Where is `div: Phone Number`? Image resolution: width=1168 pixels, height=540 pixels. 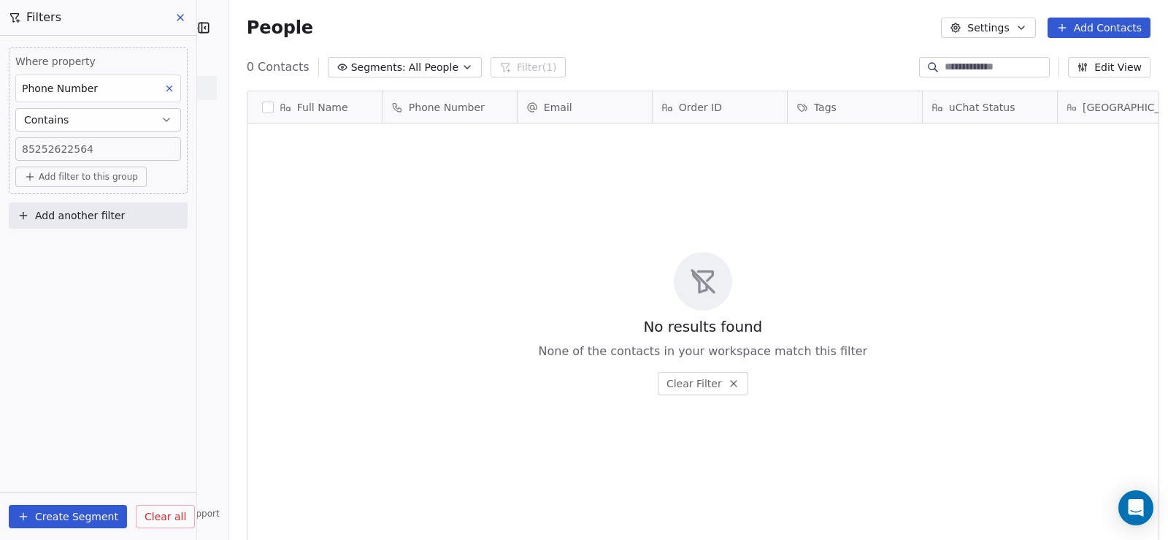
div: Phone Number is located at coordinates (450, 107).